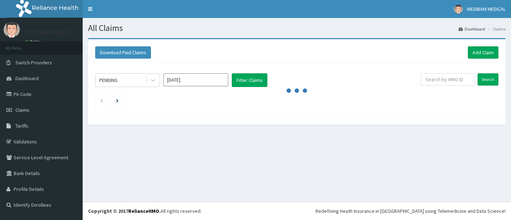 The image size is (511, 220). Describe the element at coordinates (34, 42) in the screenshot. I see `a: Online` at that location.